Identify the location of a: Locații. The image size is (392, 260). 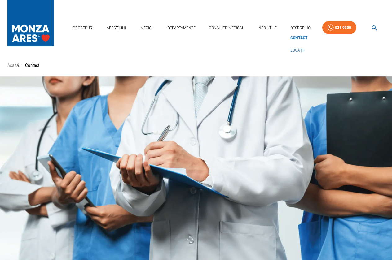
(297, 50).